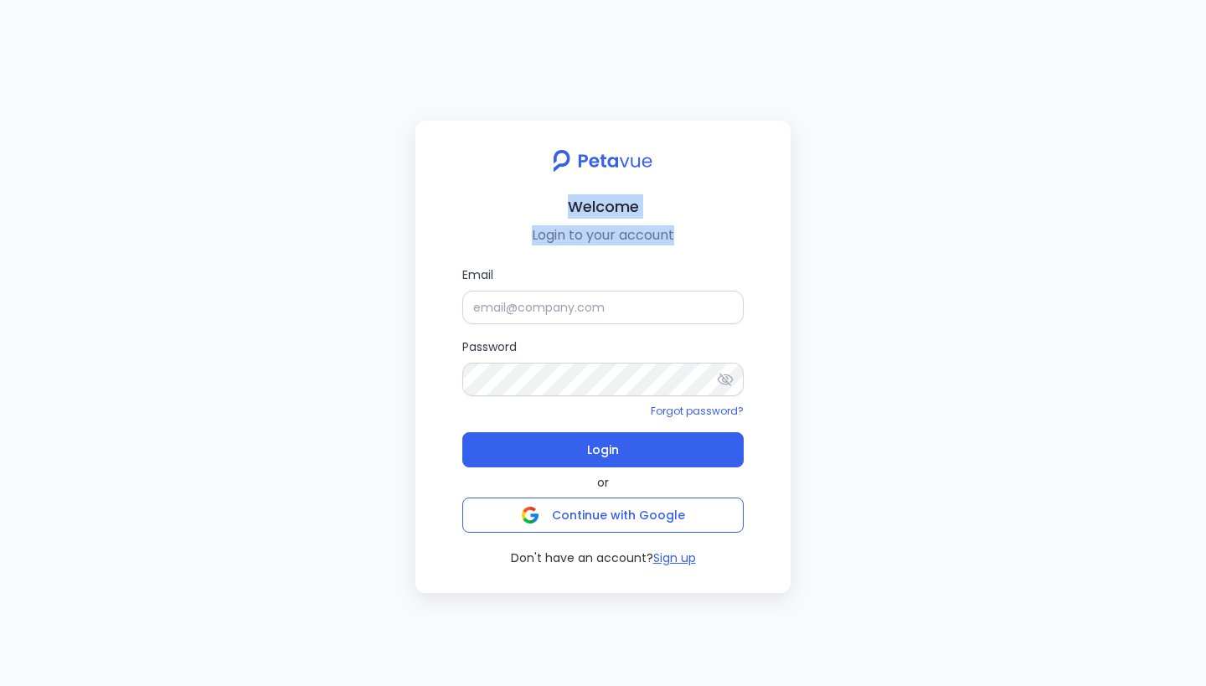 The width and height of the screenshot is (1206, 686). I want to click on label: Email, so click(603, 295).